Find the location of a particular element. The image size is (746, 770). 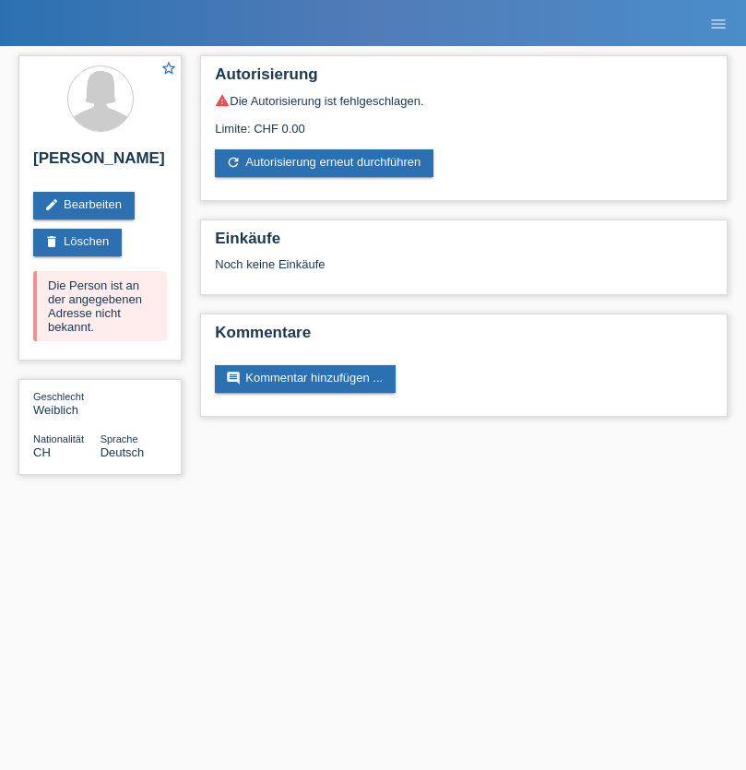

i: star_border is located at coordinates (169, 68).